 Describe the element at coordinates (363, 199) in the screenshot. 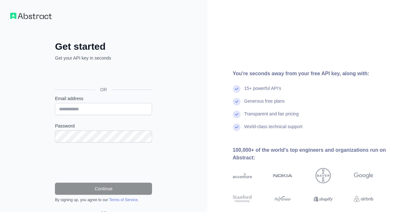

I see `img: airbnb` at that location.